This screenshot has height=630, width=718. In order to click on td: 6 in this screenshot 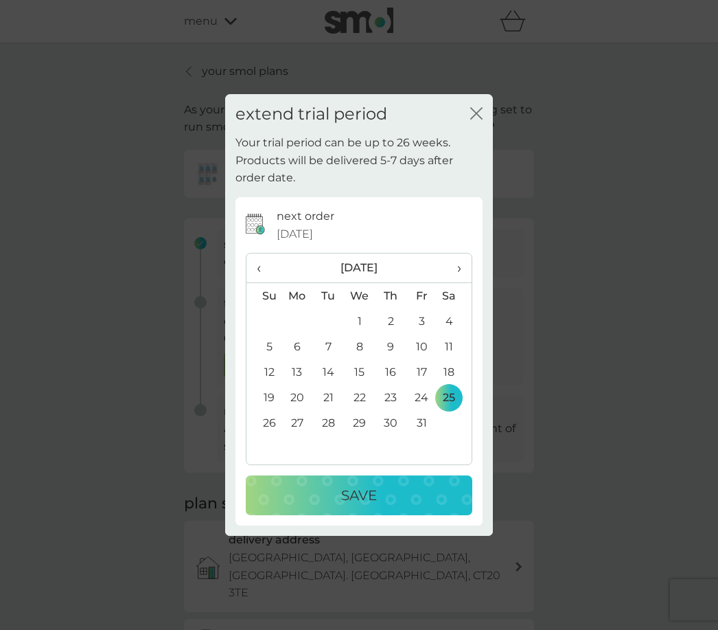, I will do `click(297, 346)`.